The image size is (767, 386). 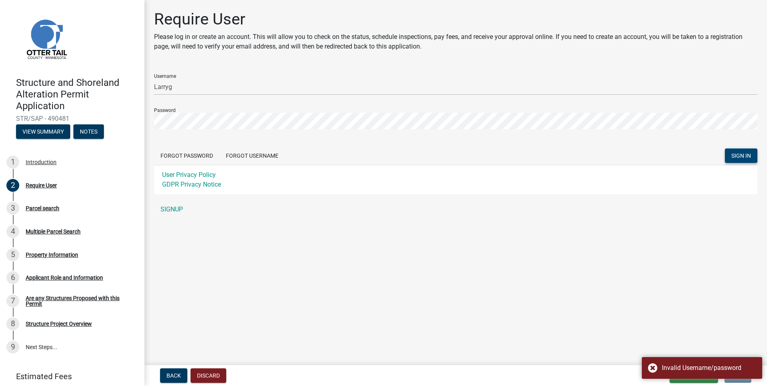 What do you see at coordinates (208, 376) in the screenshot?
I see `button: Discard` at bounding box center [208, 376].